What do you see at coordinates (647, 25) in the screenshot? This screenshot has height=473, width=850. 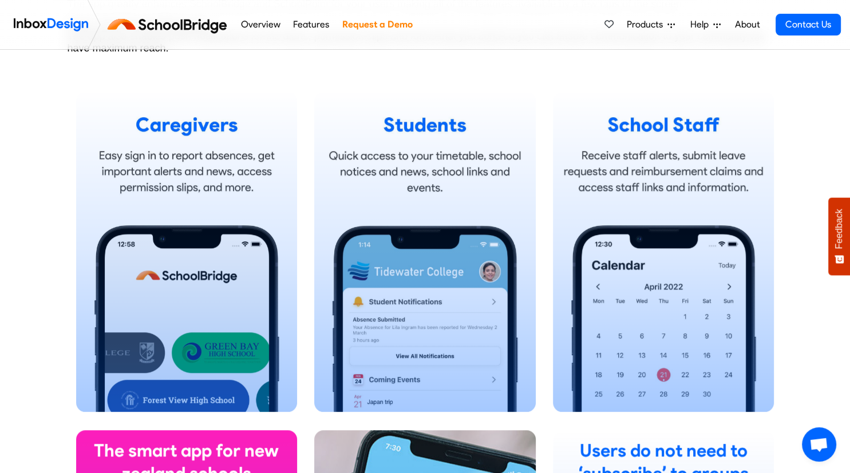 I see `span: Products` at bounding box center [647, 25].